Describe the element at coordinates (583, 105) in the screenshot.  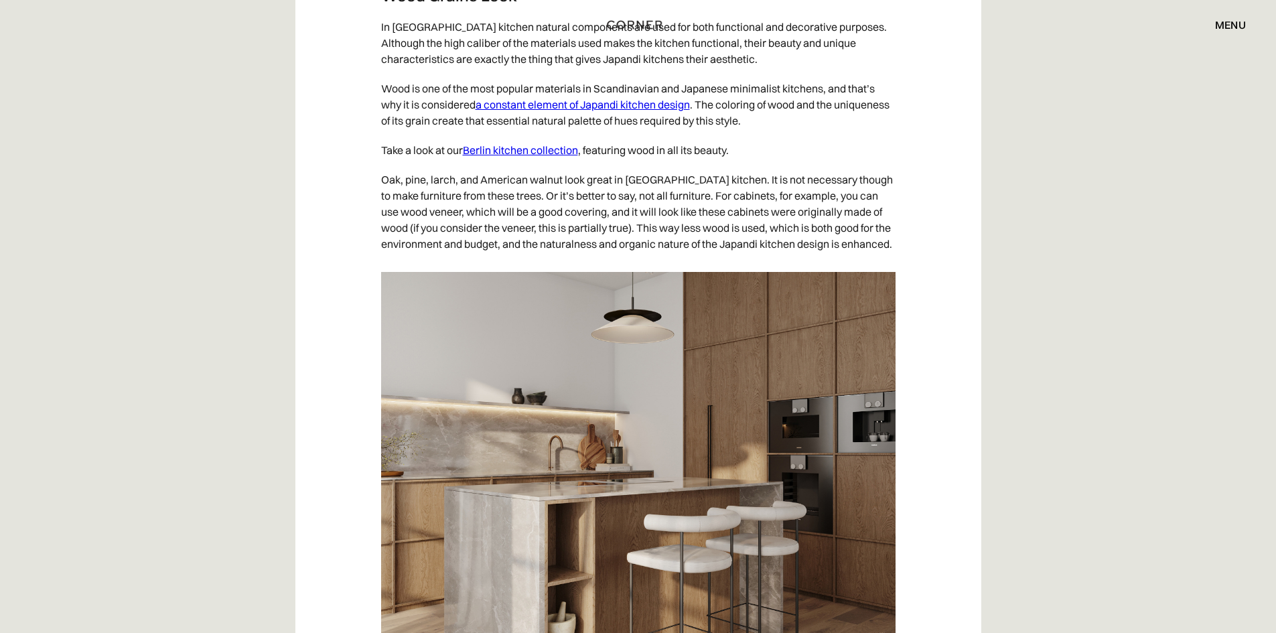
I see `a: a constant element of Japandi kitchen design` at that location.